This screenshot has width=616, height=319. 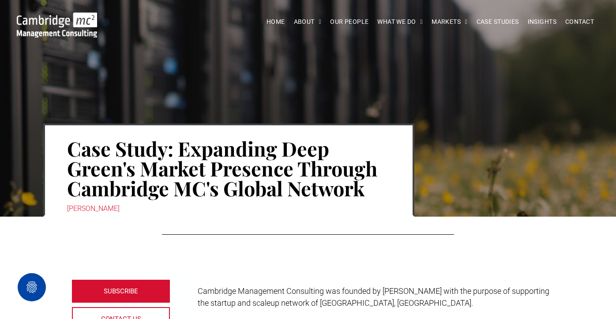 I want to click on a: OUR PEOPLE, so click(x=349, y=22).